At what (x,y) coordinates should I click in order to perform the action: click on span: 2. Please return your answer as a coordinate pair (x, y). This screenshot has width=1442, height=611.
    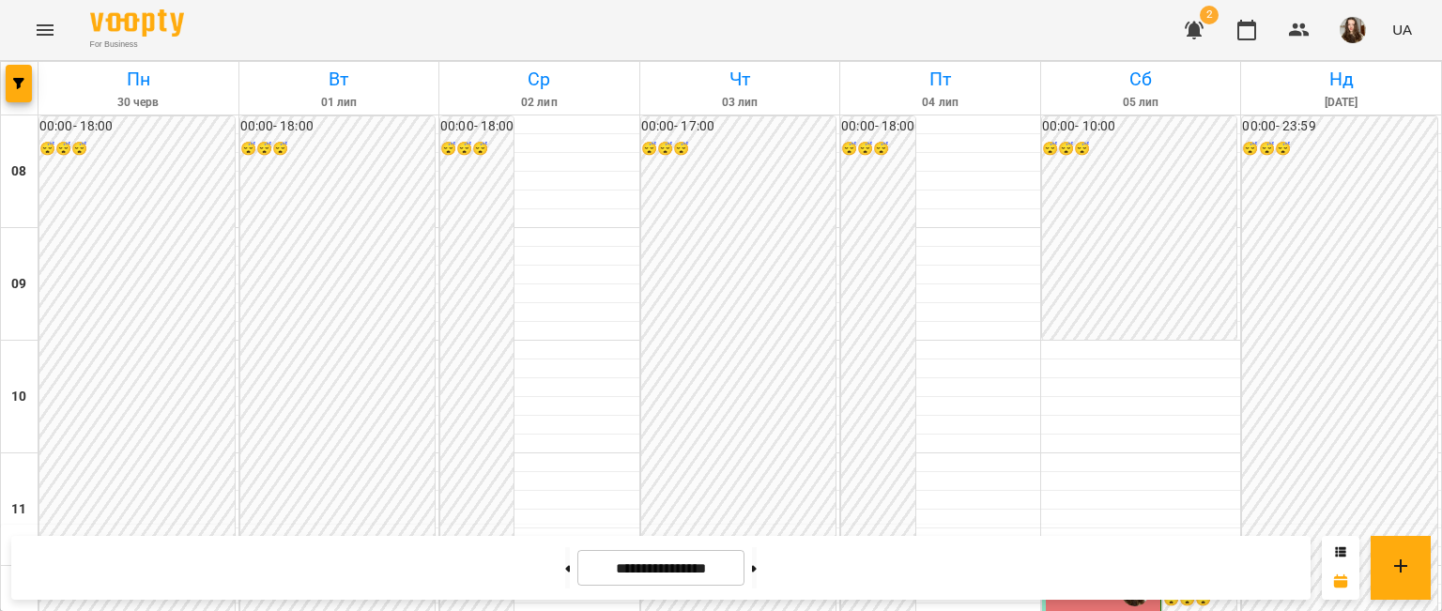
    Looking at the image, I should click on (1209, 15).